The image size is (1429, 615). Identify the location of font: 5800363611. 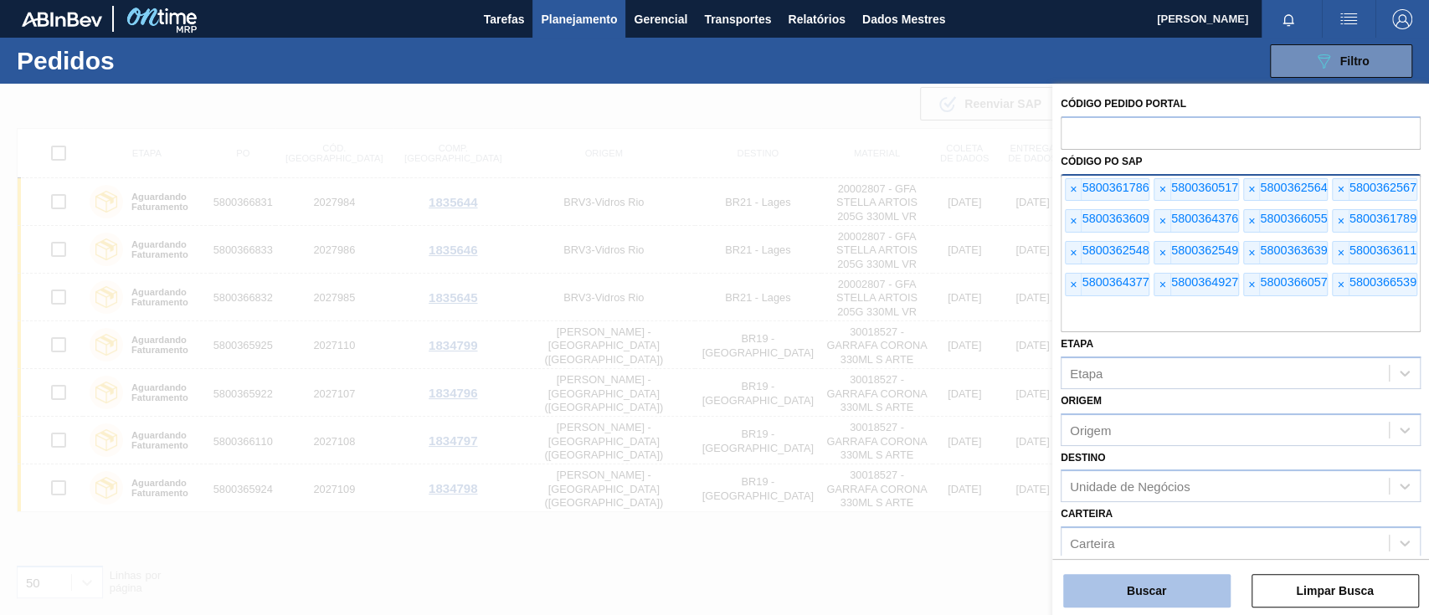
(1383, 250).